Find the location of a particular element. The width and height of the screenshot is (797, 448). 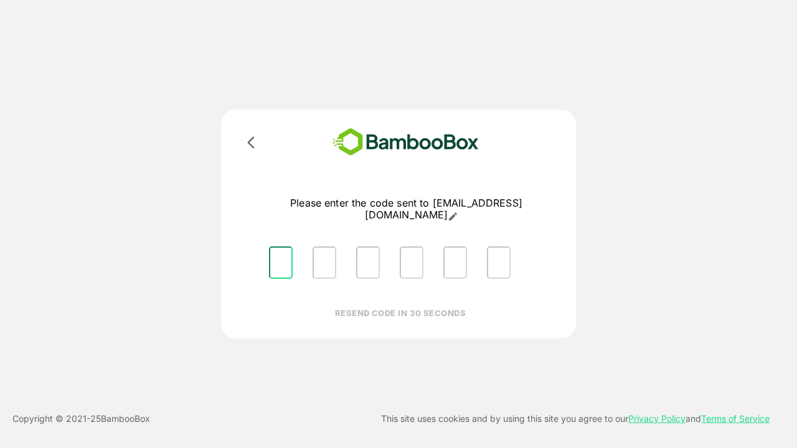

input: Please enter OTP character 6 is located at coordinates (499, 263).